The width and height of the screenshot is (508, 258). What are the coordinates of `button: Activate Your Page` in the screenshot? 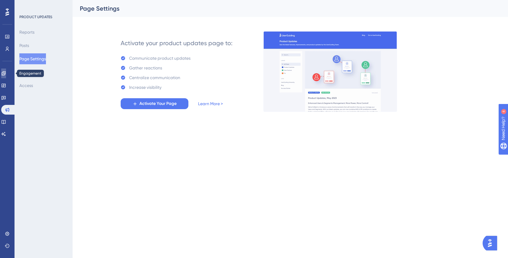 It's located at (155, 103).